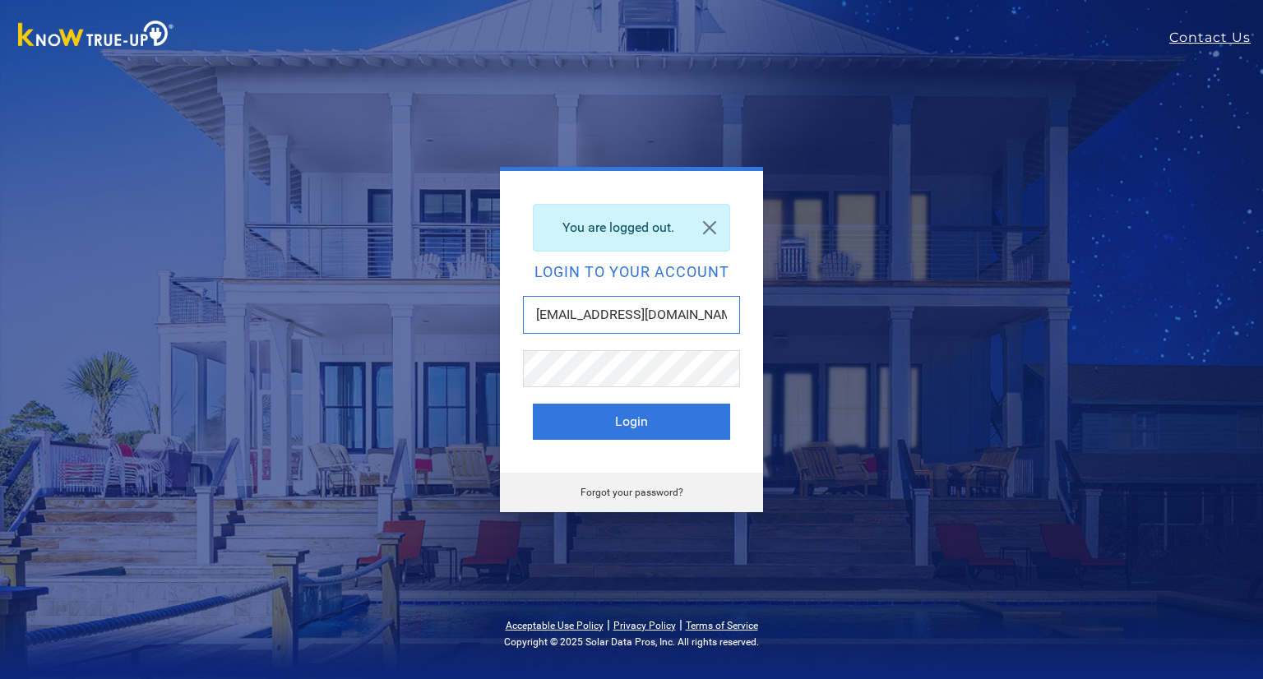 Image resolution: width=1263 pixels, height=679 pixels. I want to click on a: Privacy Policy, so click(645, 626).